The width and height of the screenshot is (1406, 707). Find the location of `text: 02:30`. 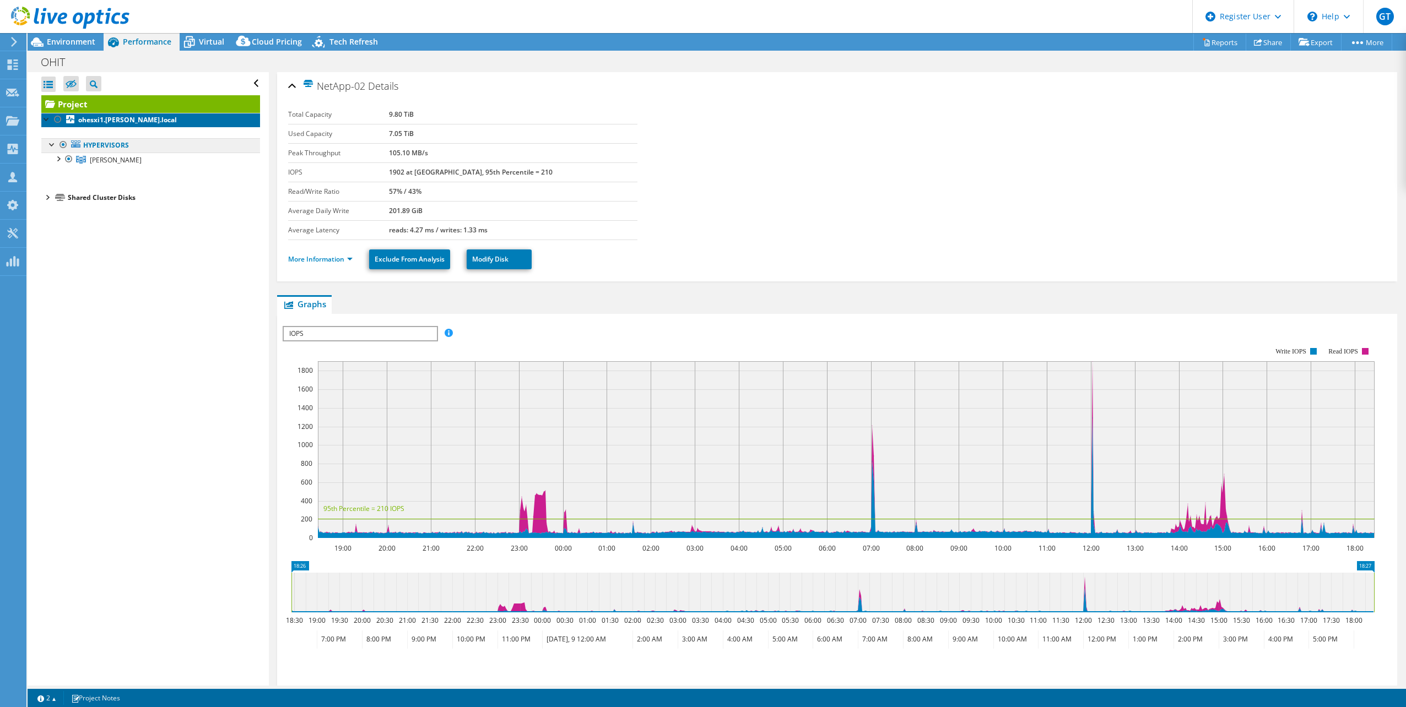

text: 02:30 is located at coordinates (654, 620).